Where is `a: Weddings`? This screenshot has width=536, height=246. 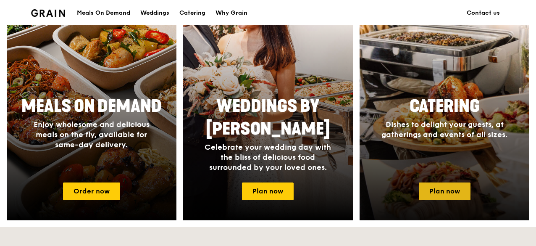
a: Weddings is located at coordinates (154, 13).